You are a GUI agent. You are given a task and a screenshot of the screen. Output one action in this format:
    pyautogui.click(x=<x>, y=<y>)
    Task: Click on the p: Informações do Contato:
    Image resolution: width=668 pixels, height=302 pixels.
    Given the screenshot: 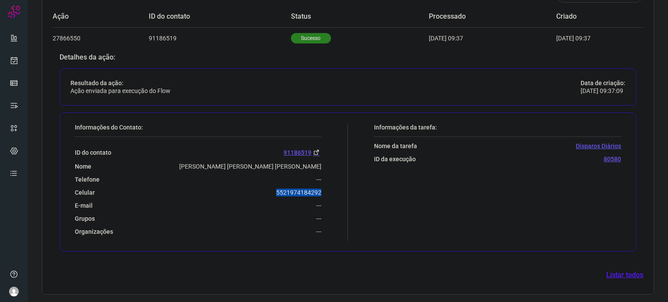 What is the action you would take?
    pyautogui.click(x=198, y=127)
    